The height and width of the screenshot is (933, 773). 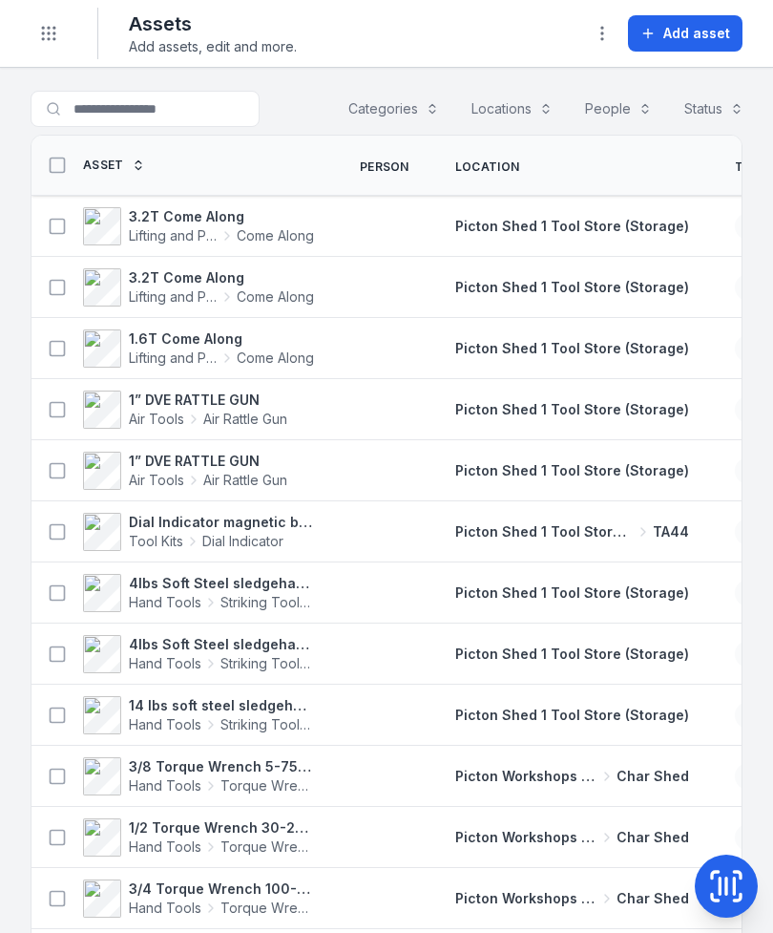 I want to click on a: 3/4 Torque Wrench 100-600 ft/lbs 4576Hand ToolsTorque Wrench, so click(x=199, y=898).